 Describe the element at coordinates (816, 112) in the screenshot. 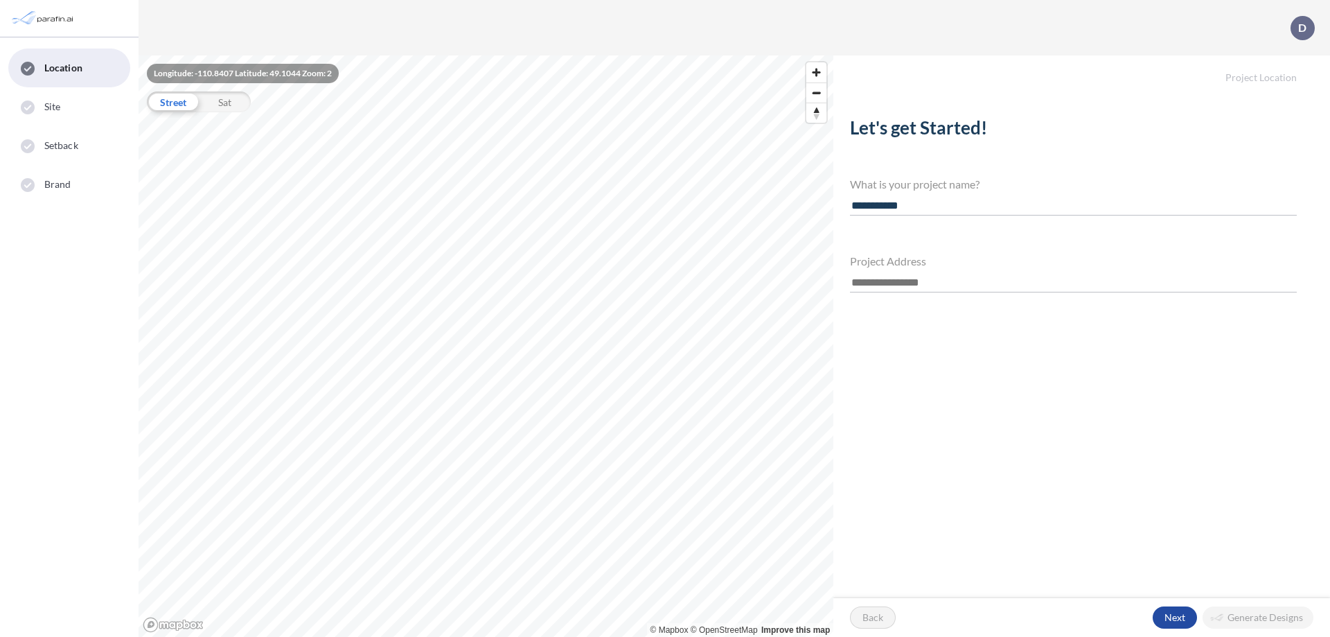

I see `button: Reset bearing to north` at that location.